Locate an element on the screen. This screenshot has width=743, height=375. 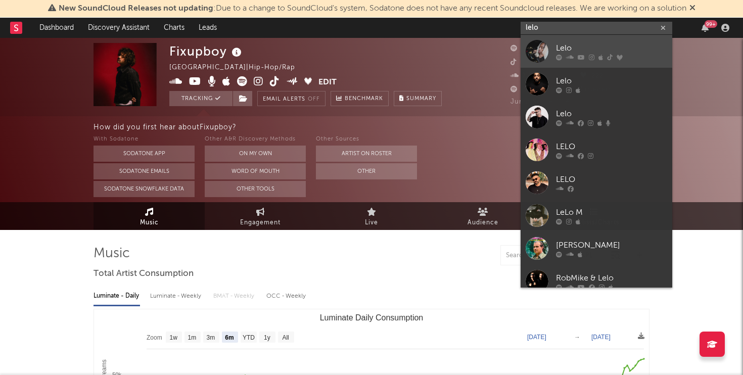
text: Luminate Daily Consumption is located at coordinates (372, 318).